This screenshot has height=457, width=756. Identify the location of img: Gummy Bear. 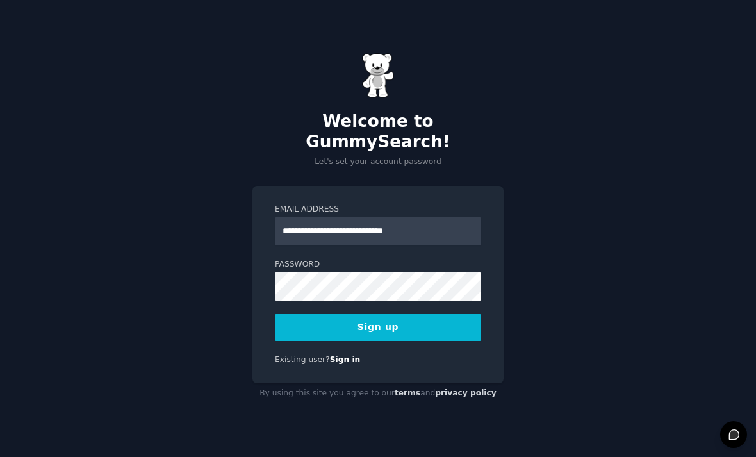
(378, 76).